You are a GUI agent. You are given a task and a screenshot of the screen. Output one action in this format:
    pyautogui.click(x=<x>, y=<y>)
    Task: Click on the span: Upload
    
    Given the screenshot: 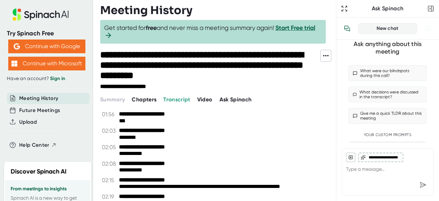 What is the action you would take?
    pyautogui.click(x=28, y=122)
    